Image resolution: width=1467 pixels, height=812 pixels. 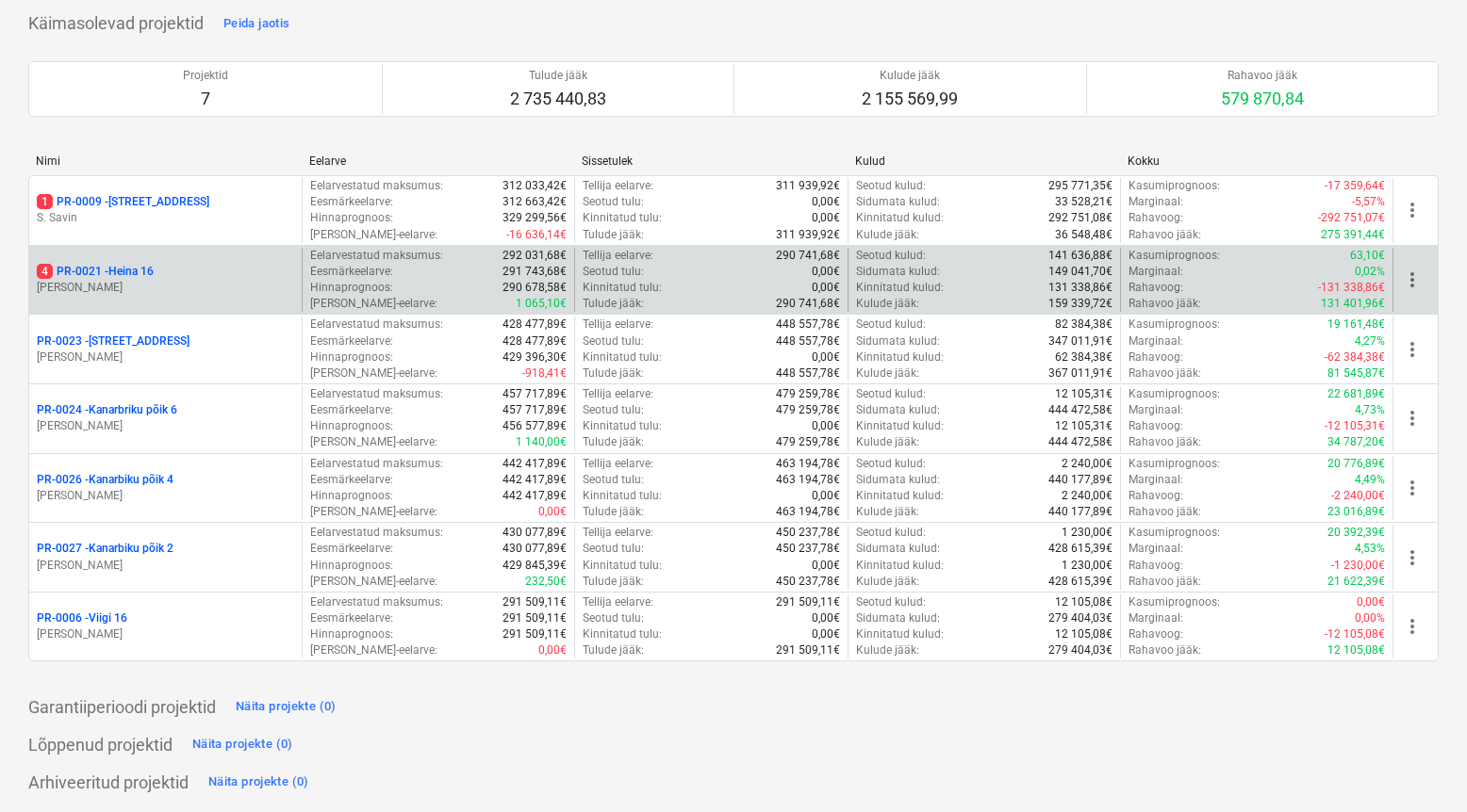 I want to click on p: 290 678,58€, so click(x=535, y=287).